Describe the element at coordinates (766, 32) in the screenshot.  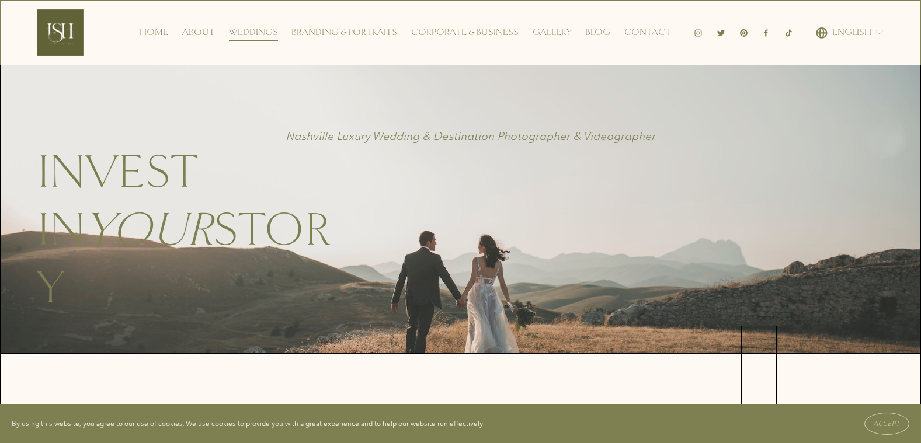
I see `a: Facebook` at that location.